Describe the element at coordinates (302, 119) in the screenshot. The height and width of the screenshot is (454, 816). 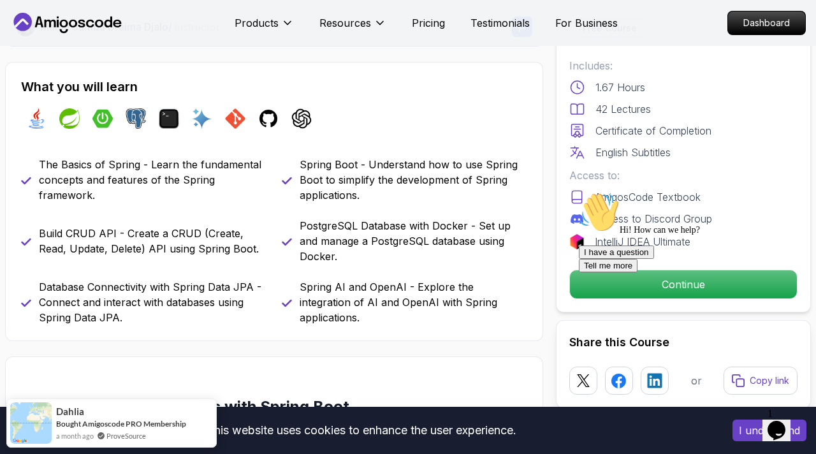
I see `img: chatgpt logo` at that location.